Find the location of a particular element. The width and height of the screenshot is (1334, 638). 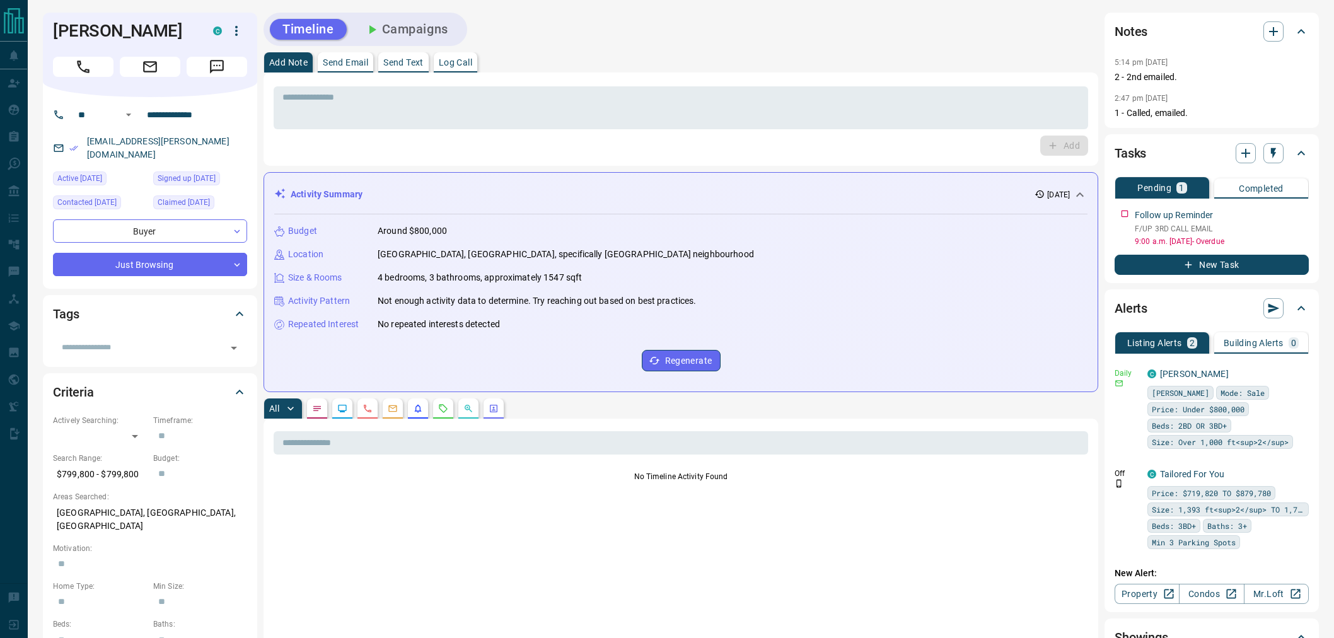

p: Building Alerts is located at coordinates (1254, 343).